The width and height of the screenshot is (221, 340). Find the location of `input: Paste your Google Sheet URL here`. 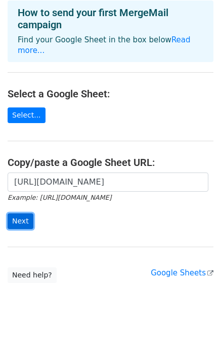

input: Paste your Google Sheet URL here is located at coordinates (108, 182).